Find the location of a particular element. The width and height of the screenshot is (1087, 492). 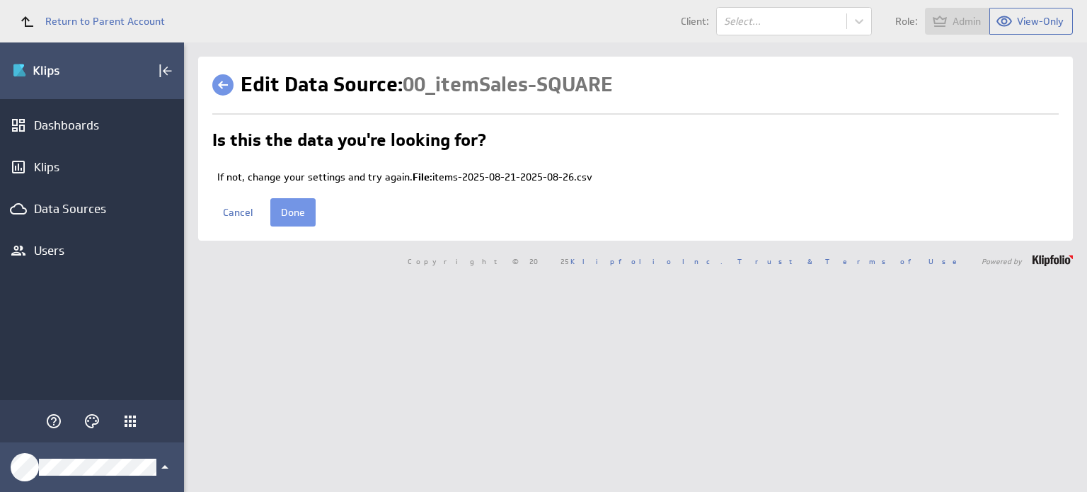

span: Powered by is located at coordinates (1002, 261).